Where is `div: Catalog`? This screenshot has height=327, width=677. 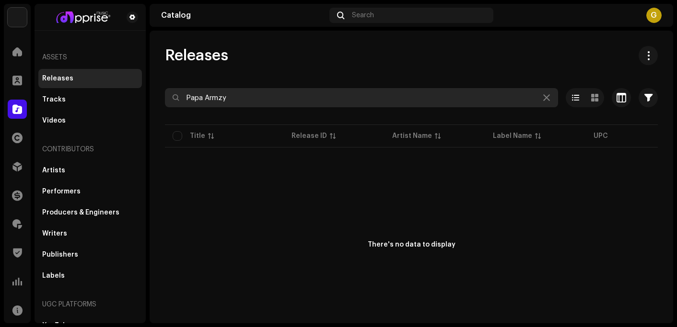
div: Catalog is located at coordinates (243, 15).